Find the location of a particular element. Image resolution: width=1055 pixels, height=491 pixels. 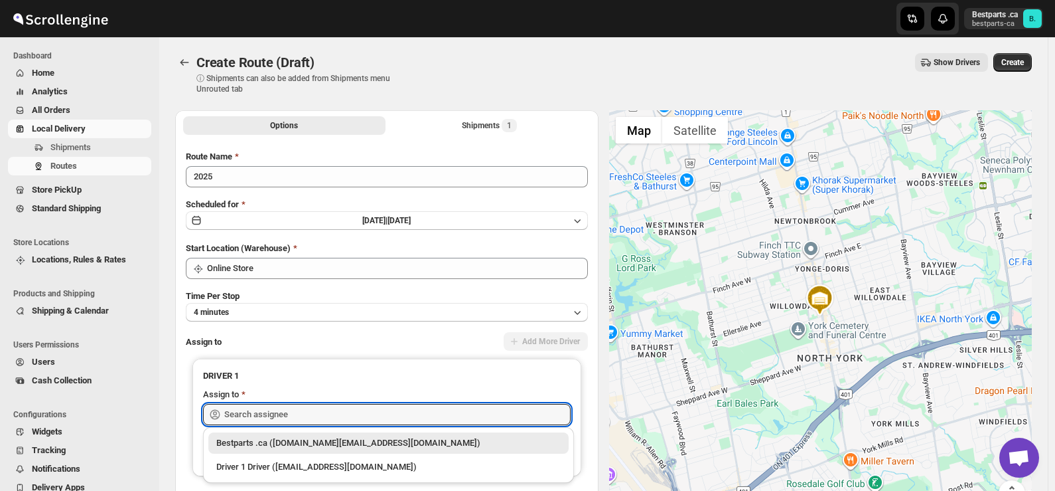

span: Shipping & Calendar is located at coordinates (70, 310).